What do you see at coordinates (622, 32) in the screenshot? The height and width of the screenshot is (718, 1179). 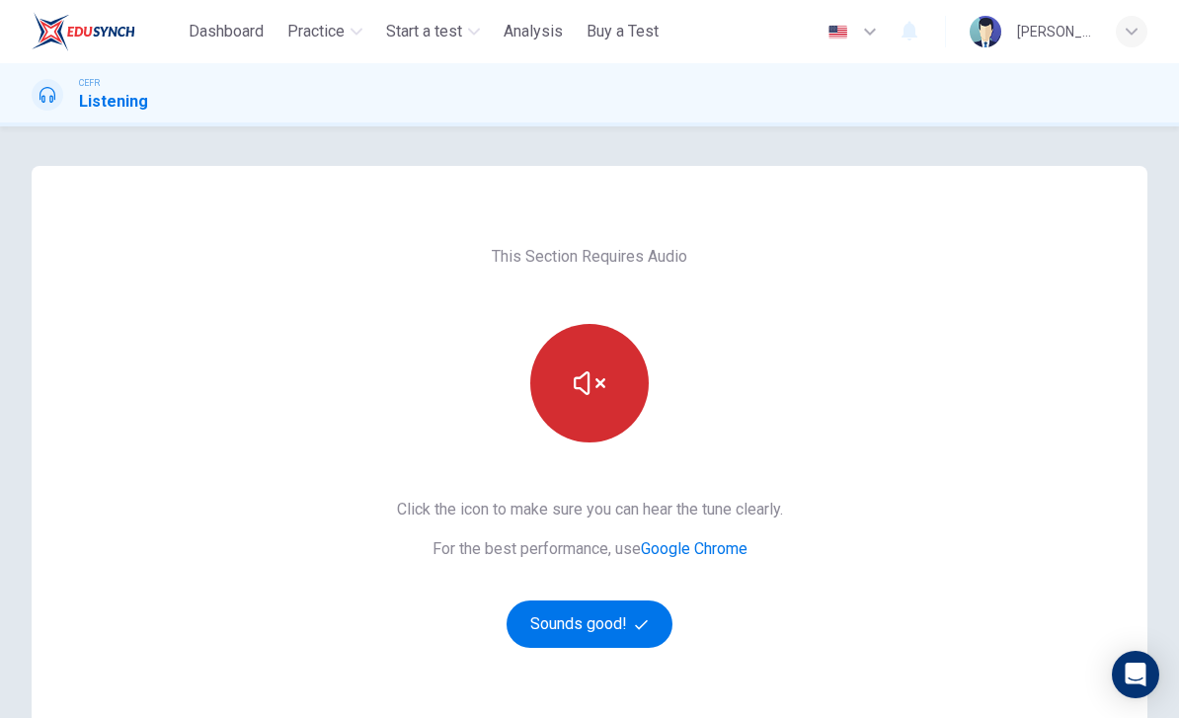 I see `button: Buy a Test` at bounding box center [622, 32].